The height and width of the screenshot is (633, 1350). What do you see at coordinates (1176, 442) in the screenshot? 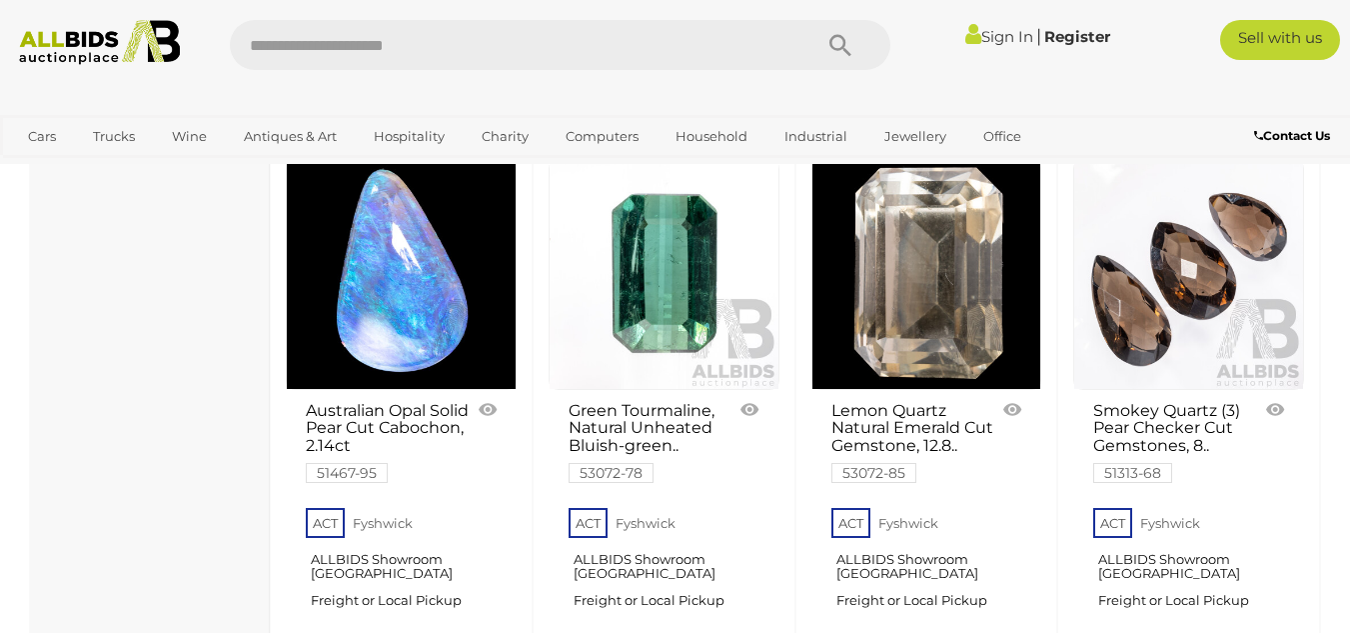
I see `a: Smokey Quartz (3) Pear Checker Cut Gemstones, 8.. 51313-68` at bounding box center [1176, 442].